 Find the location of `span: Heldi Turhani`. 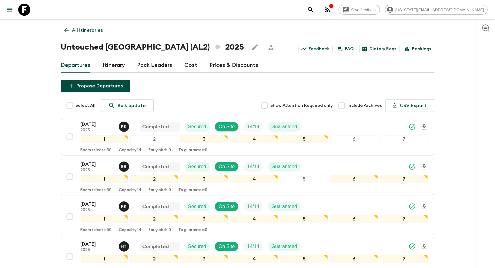

span: Heldi Turhani is located at coordinates (125, 246).